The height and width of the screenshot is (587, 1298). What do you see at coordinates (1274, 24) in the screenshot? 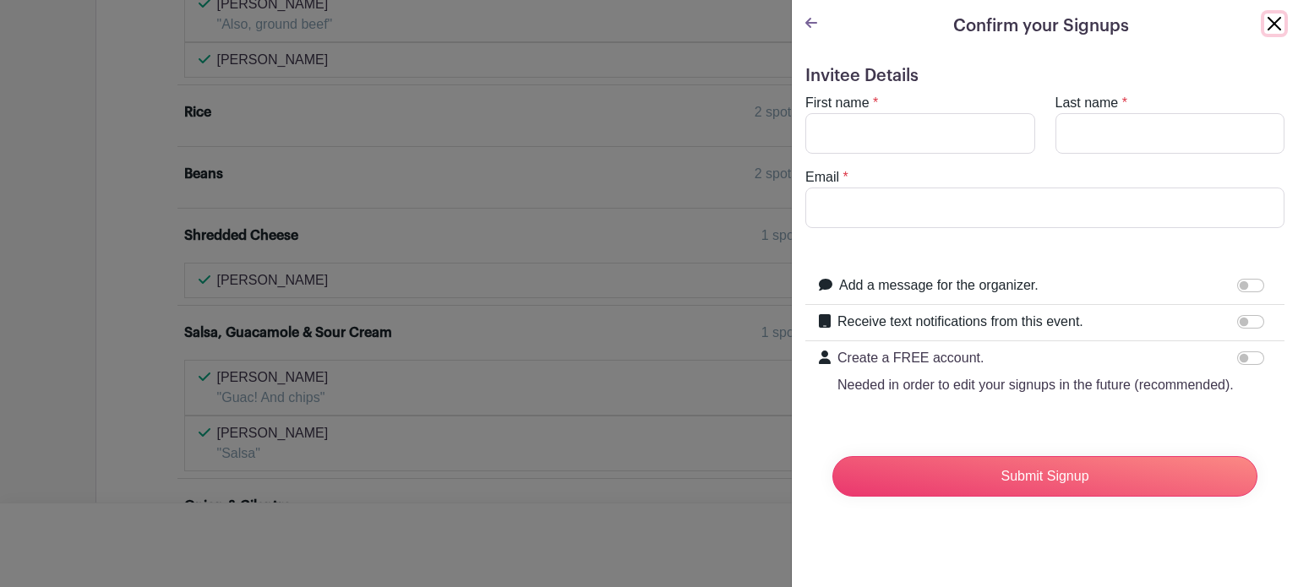
I see `button: Close` at bounding box center [1274, 24].